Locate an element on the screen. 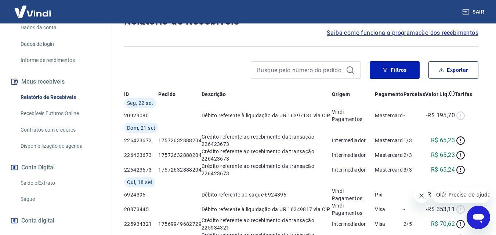  button: Filtros is located at coordinates (395, 70).